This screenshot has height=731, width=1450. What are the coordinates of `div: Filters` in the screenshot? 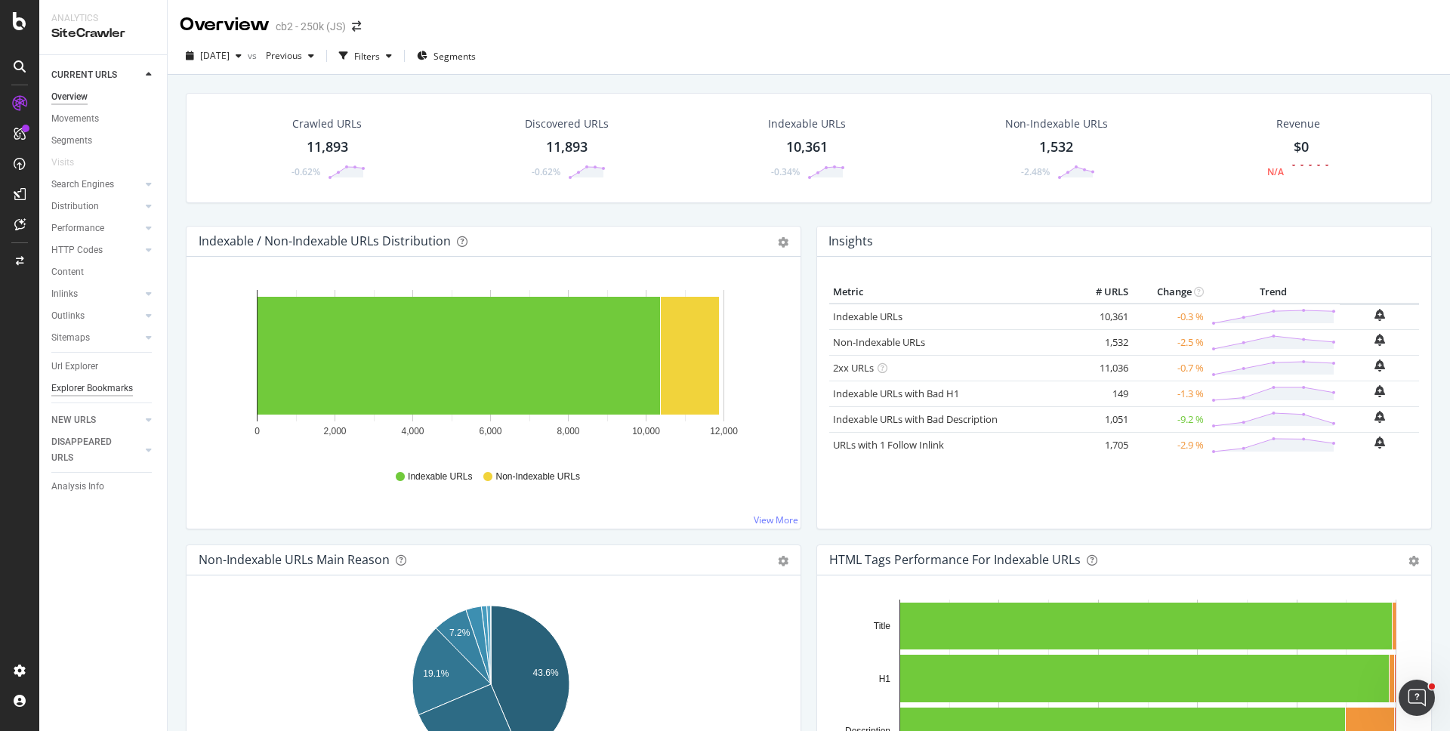 It's located at (367, 56).